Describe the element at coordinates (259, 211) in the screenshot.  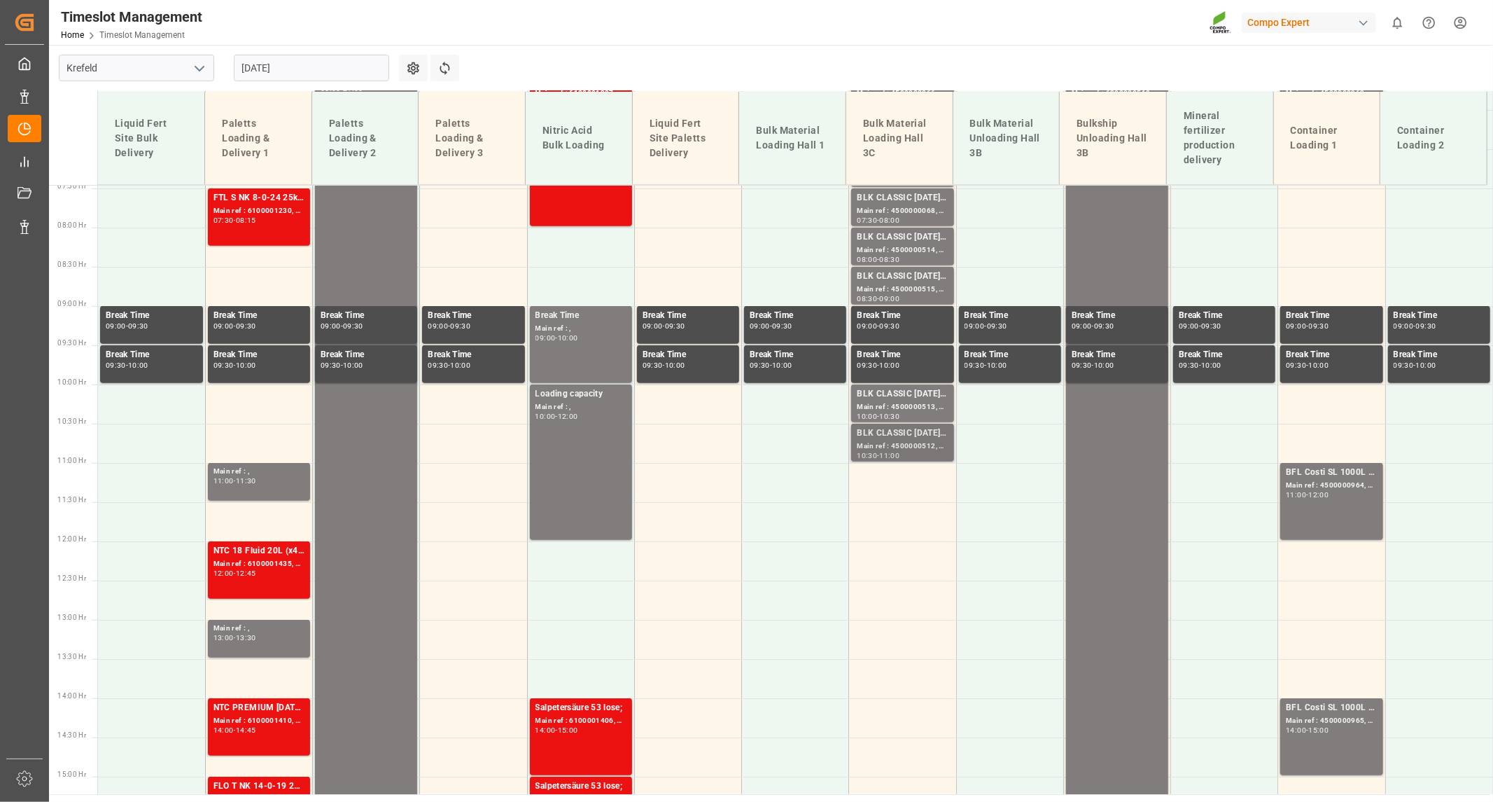
I see `div: Main ref : 6100001230, 2000000946;` at that location.